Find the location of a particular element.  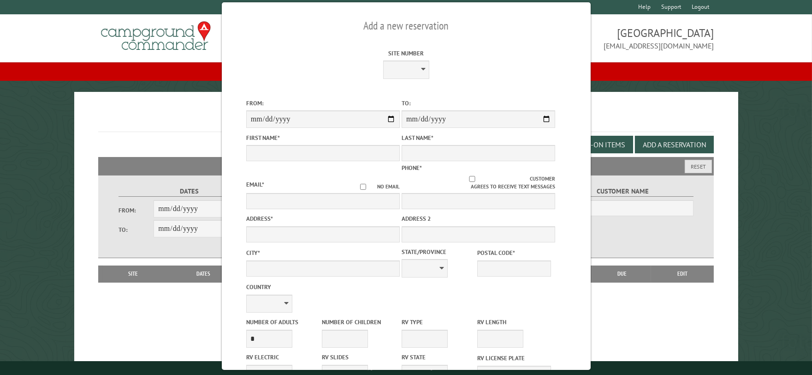

label: Country is located at coordinates (322, 286).